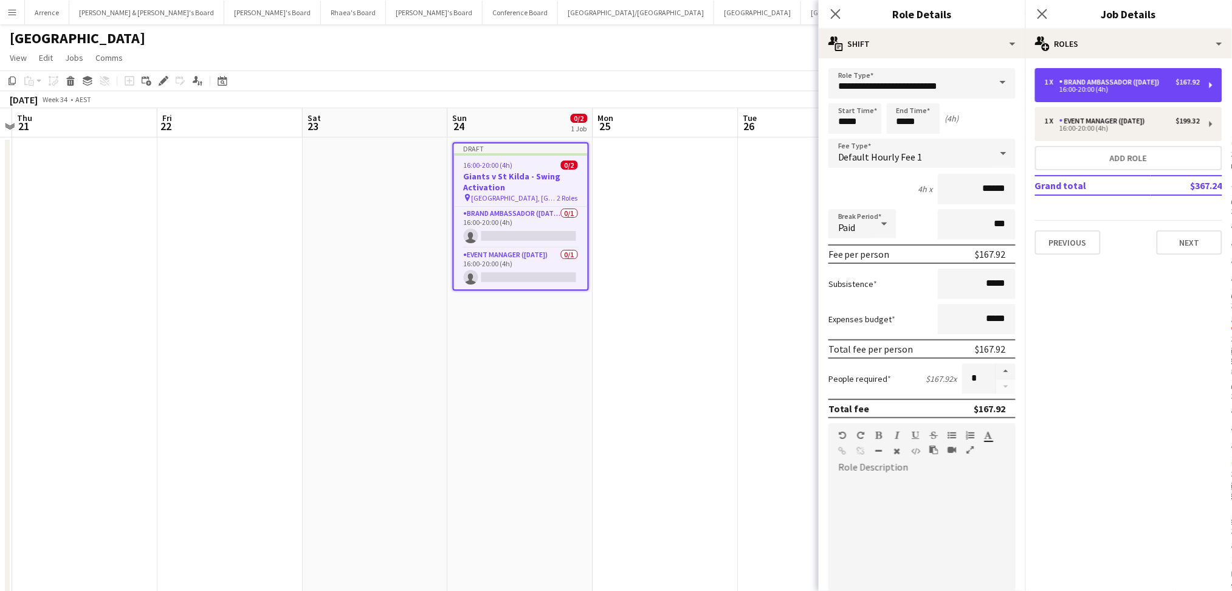 This screenshot has width=1232, height=591. Describe the element at coordinates (952, 435) in the screenshot. I see `button: Unordered List` at that location.